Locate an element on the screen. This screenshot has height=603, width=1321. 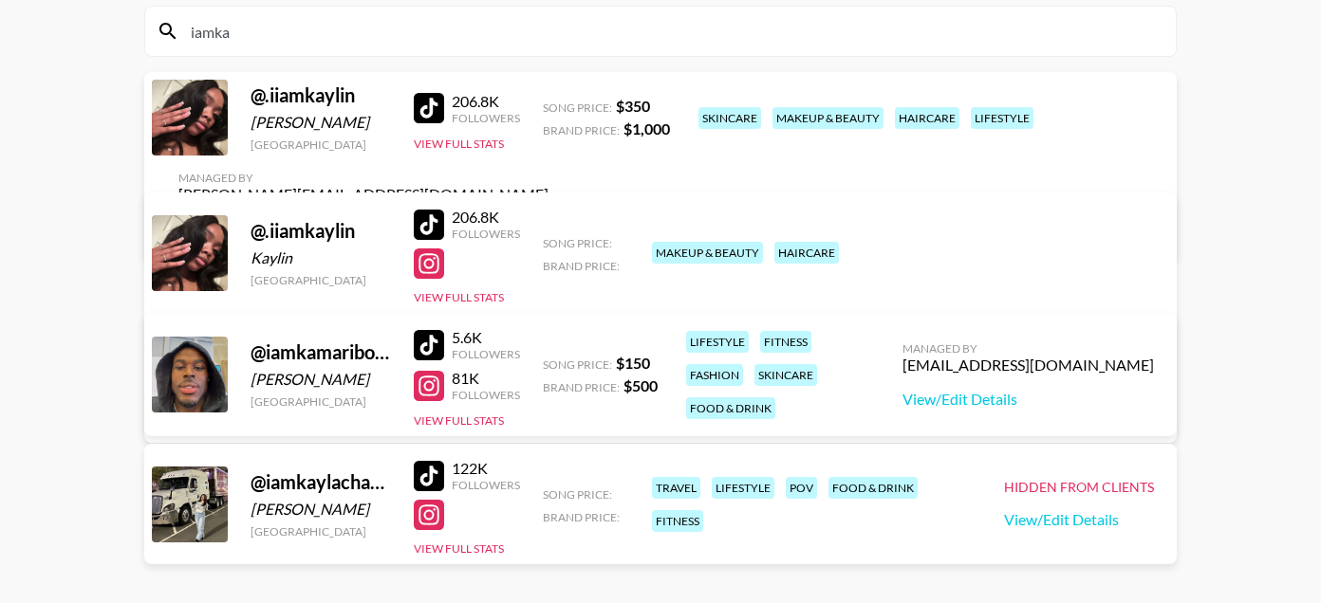
div: pov is located at coordinates (801, 488).